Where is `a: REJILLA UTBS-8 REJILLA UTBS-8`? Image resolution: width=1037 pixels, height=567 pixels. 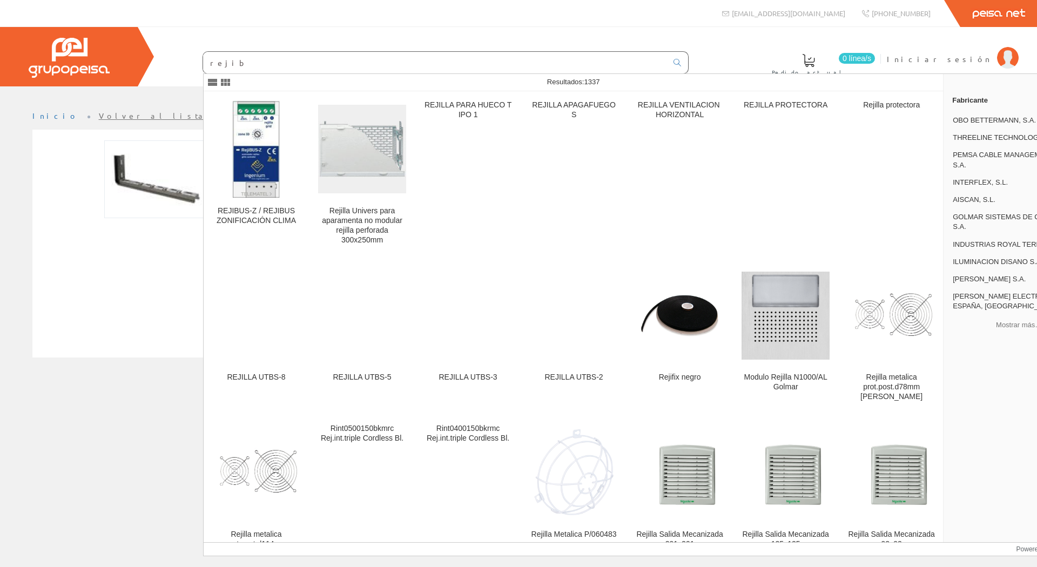
a: REJILLA UTBS-8 REJILLA UTBS-8 is located at coordinates (256, 336).